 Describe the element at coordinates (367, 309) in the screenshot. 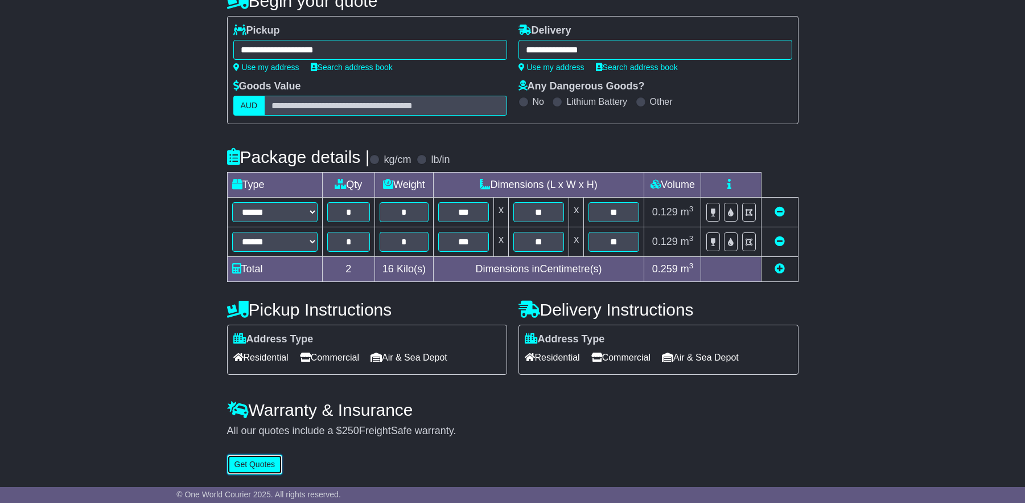

I see `h4: Pickup Instructions` at that location.